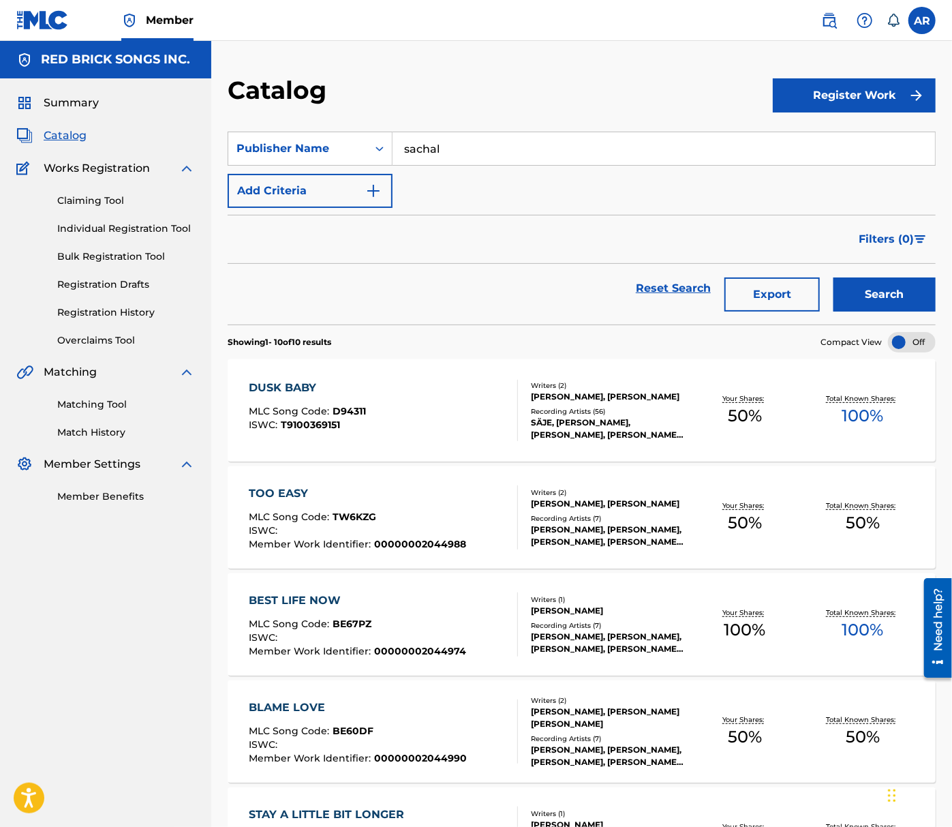 The image size is (952, 827). What do you see at coordinates (92, 464) in the screenshot?
I see `span: Member Settings` at bounding box center [92, 464].